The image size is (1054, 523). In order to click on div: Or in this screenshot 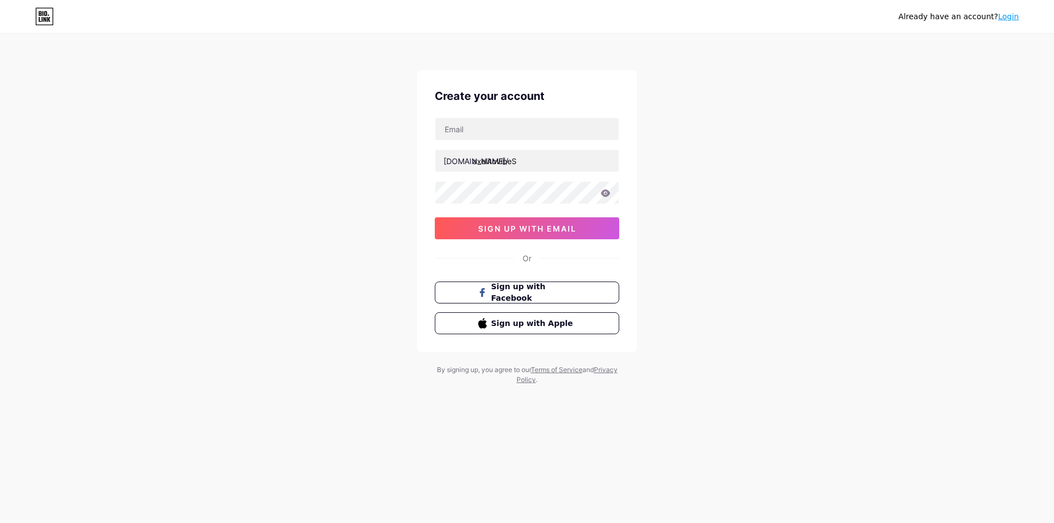, I will do `click(527, 258)`.